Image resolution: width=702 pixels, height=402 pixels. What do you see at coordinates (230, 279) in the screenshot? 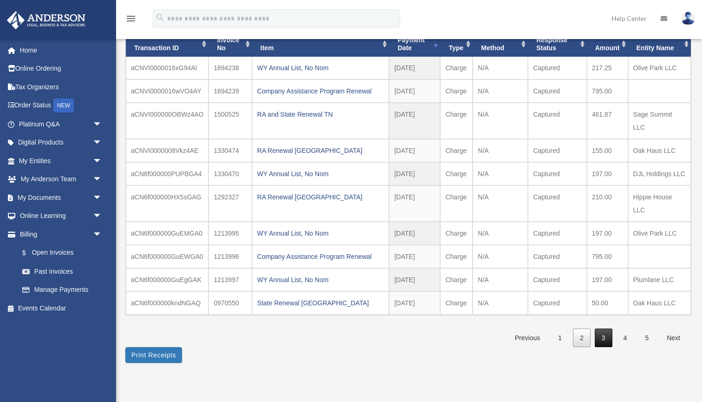
I see `td: 1213997` at bounding box center [230, 279].